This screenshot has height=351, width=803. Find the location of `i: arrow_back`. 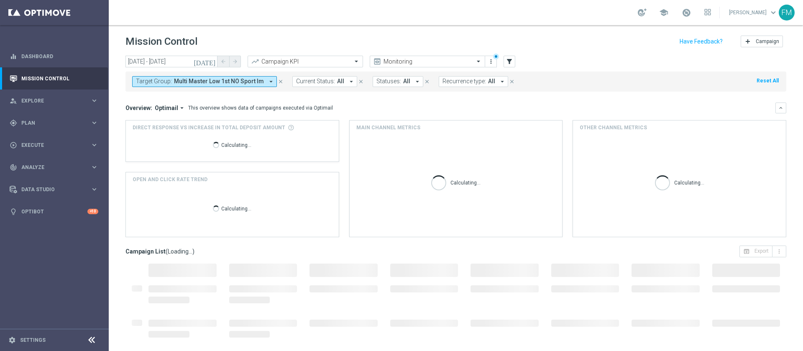

i: arrow_back is located at coordinates (223, 61).